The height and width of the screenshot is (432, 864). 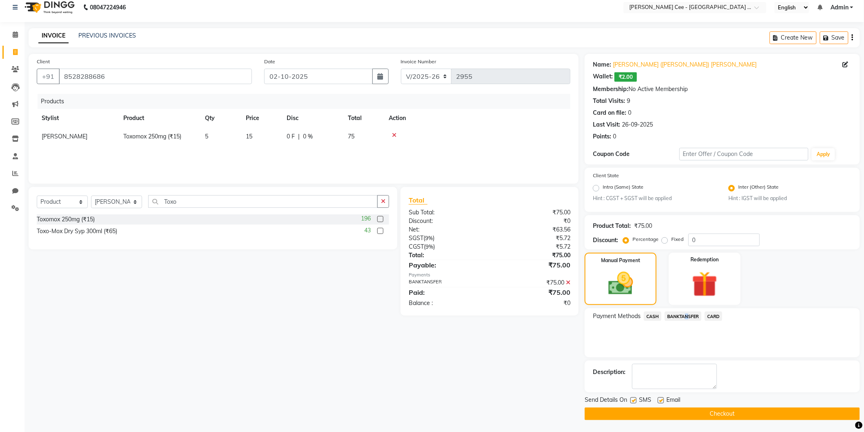 What do you see at coordinates (263, 201) in the screenshot?
I see `input: Search or Scan` at bounding box center [263, 201].